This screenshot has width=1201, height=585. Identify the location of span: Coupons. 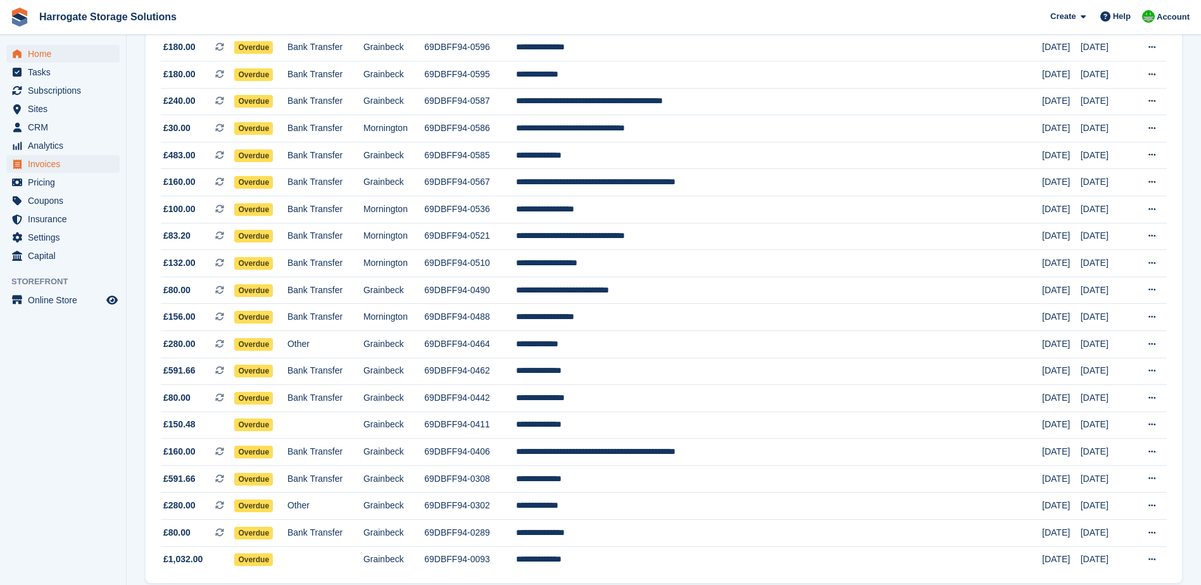
(66, 201).